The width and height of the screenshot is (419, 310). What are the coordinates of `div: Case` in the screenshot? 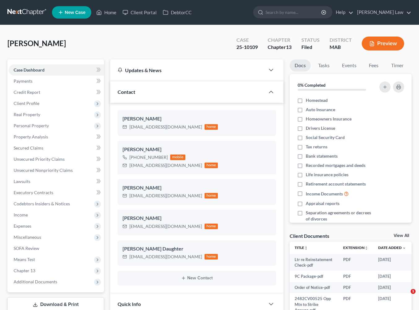 It's located at (247, 40).